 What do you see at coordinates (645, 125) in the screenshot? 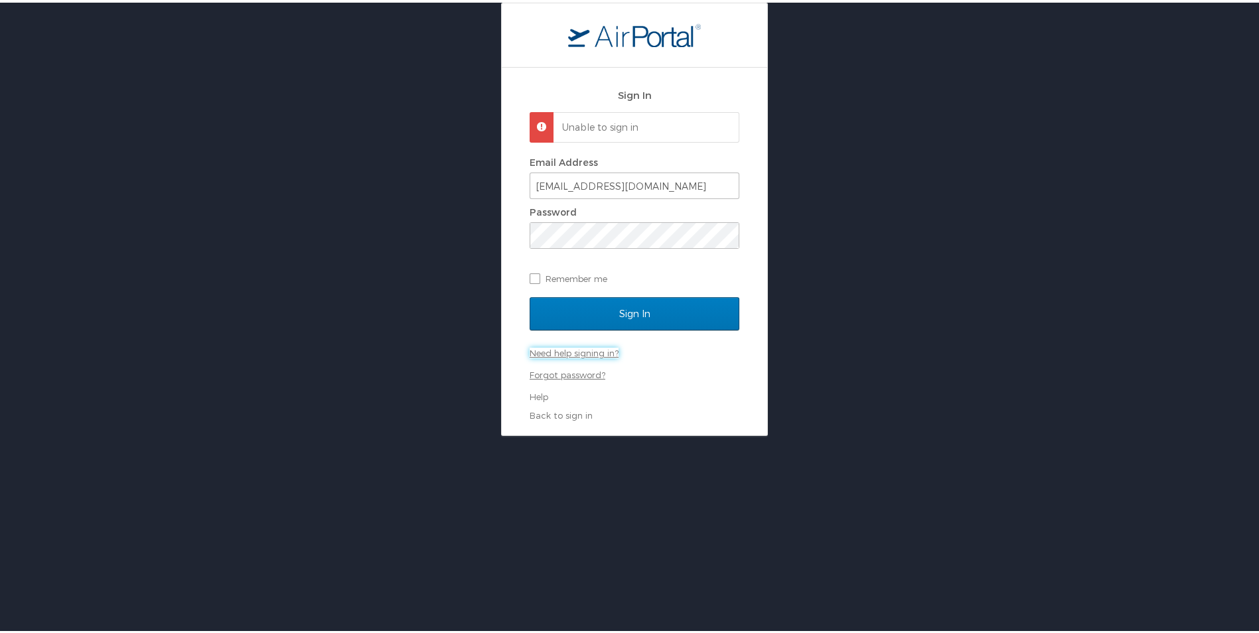
I see `p: Unable to sign in` at bounding box center [645, 125].